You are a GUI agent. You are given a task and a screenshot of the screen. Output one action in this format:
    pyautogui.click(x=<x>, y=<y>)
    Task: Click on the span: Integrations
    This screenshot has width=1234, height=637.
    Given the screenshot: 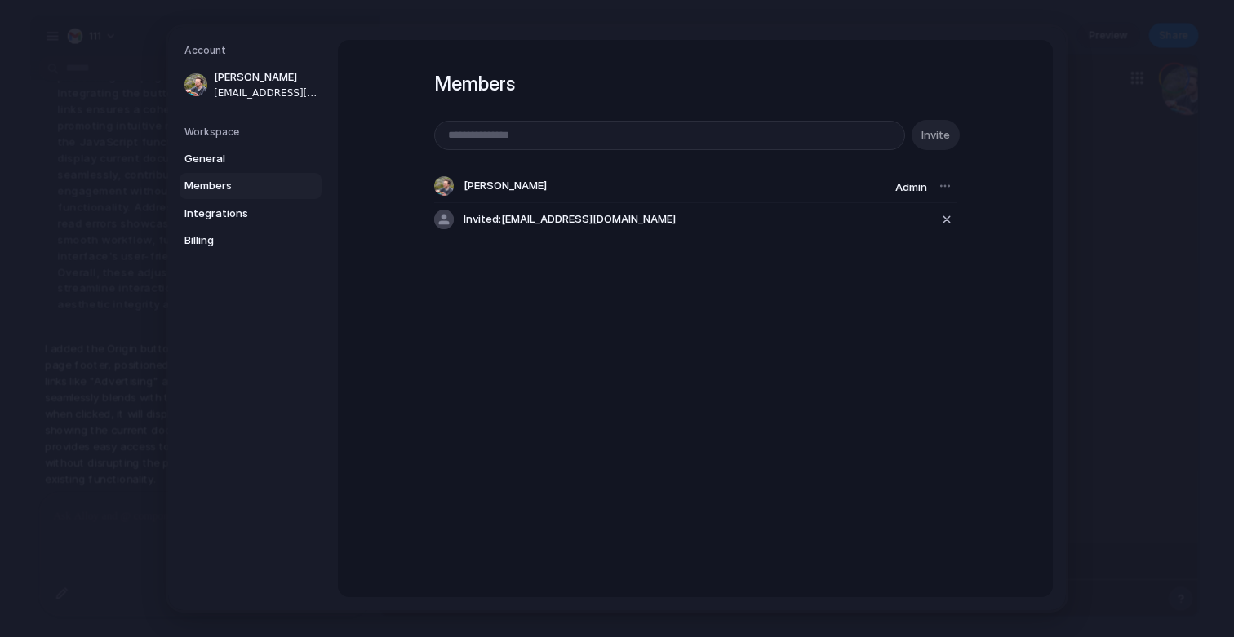 What is the action you would take?
    pyautogui.click(x=237, y=214)
    